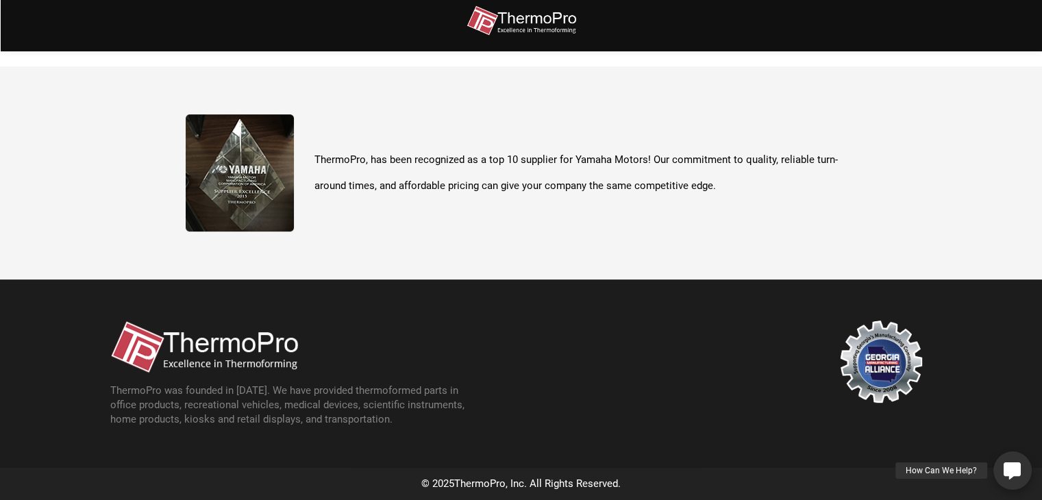  I want to click on a: How Can We Help?, so click(1012, 471).